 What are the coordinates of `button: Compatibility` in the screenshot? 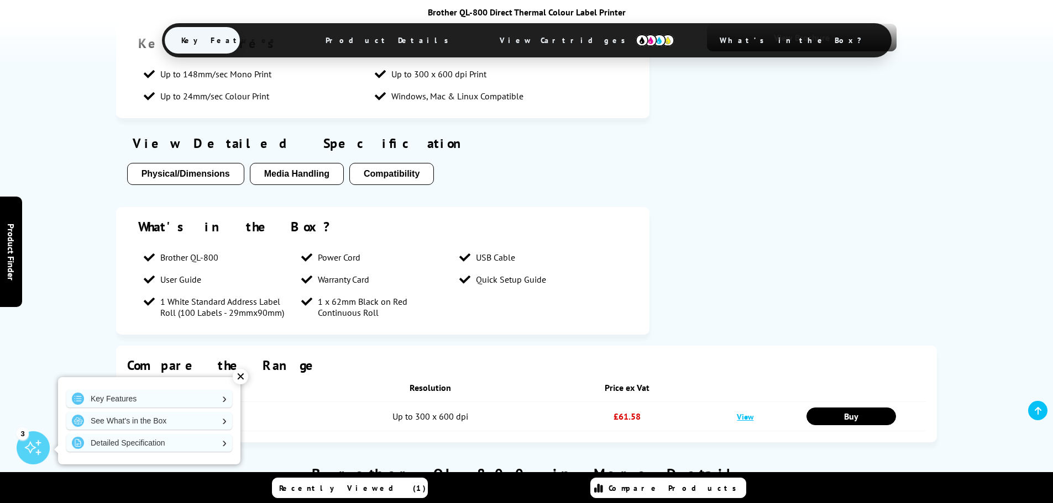 It's located at (391, 174).